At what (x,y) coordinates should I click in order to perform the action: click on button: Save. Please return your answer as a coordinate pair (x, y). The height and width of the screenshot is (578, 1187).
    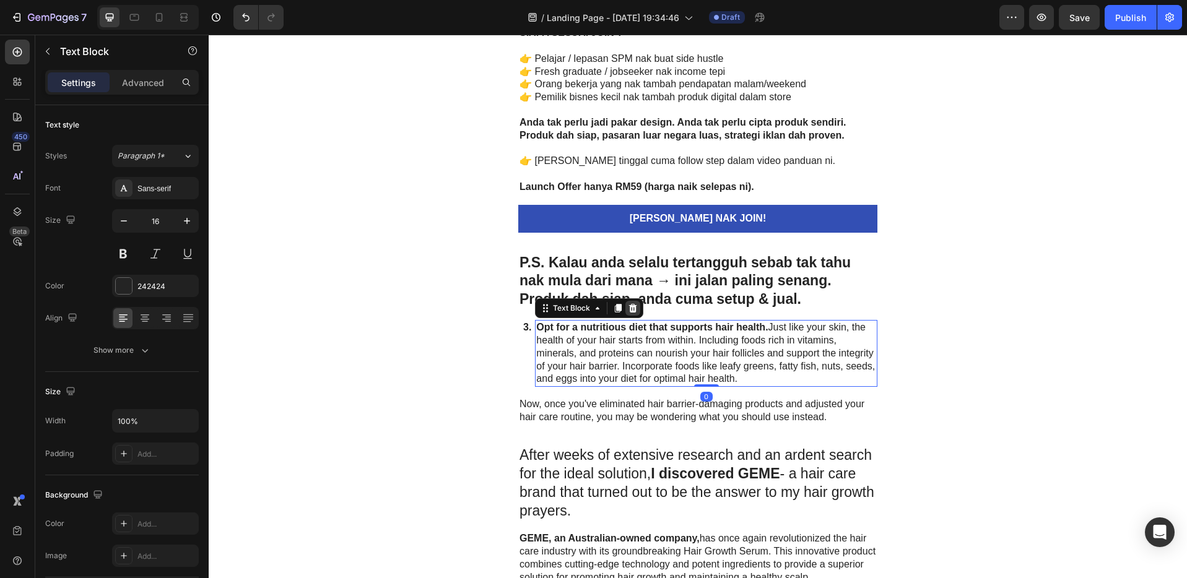
    Looking at the image, I should click on (1079, 17).